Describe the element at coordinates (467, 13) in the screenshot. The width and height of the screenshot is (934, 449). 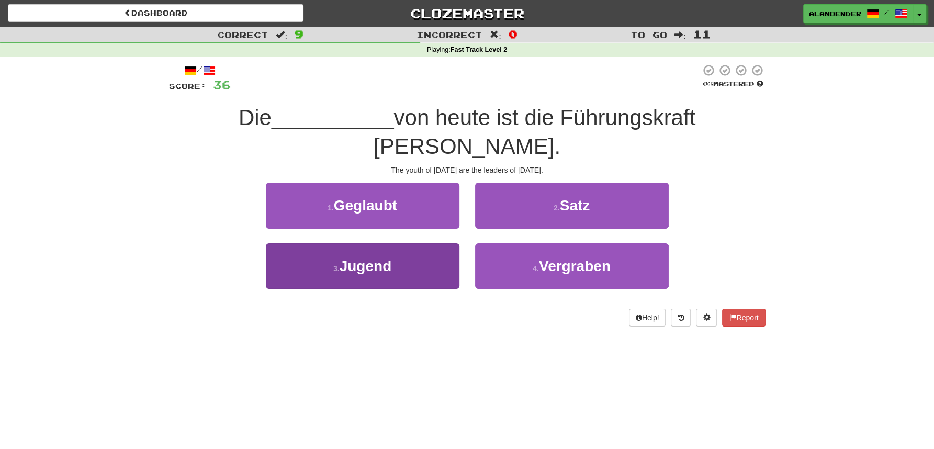
I see `a: Clozemaster` at that location.